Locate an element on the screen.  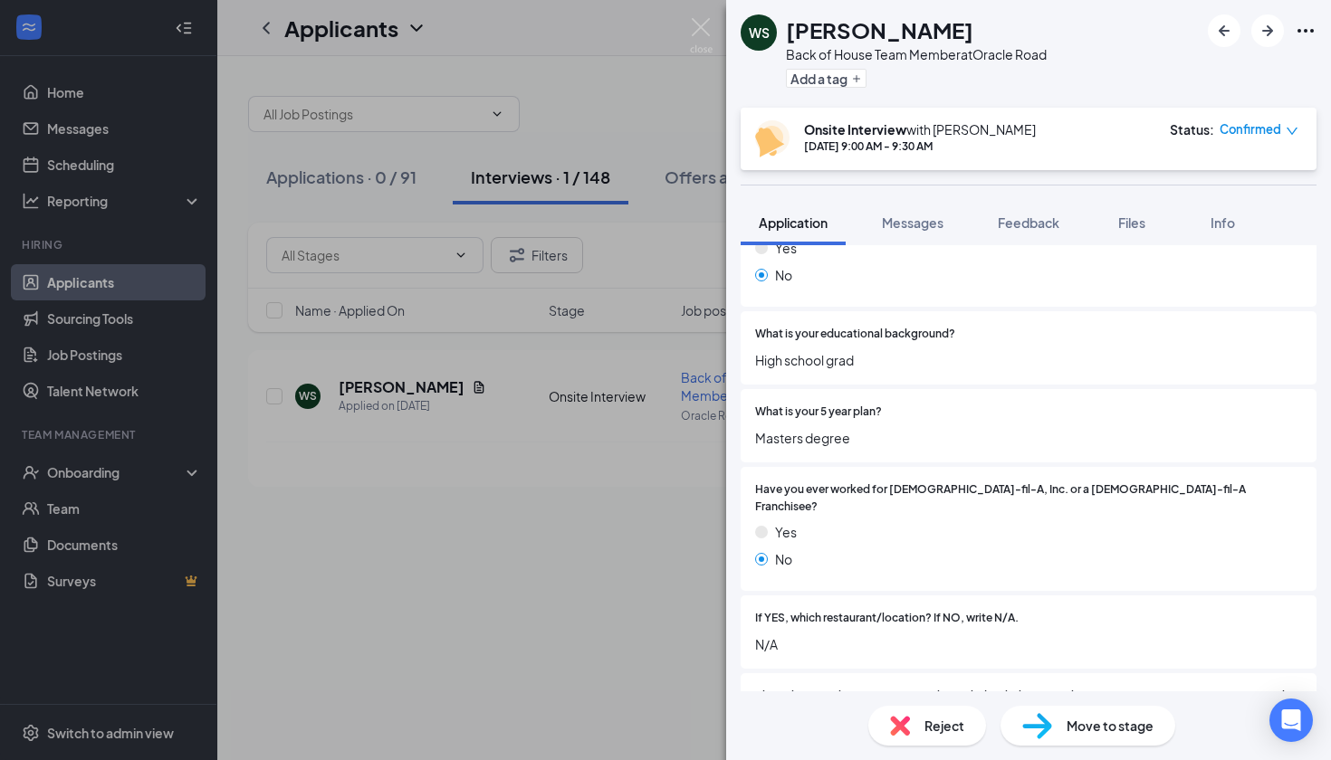
svg: Ellipses is located at coordinates (1305, 31).